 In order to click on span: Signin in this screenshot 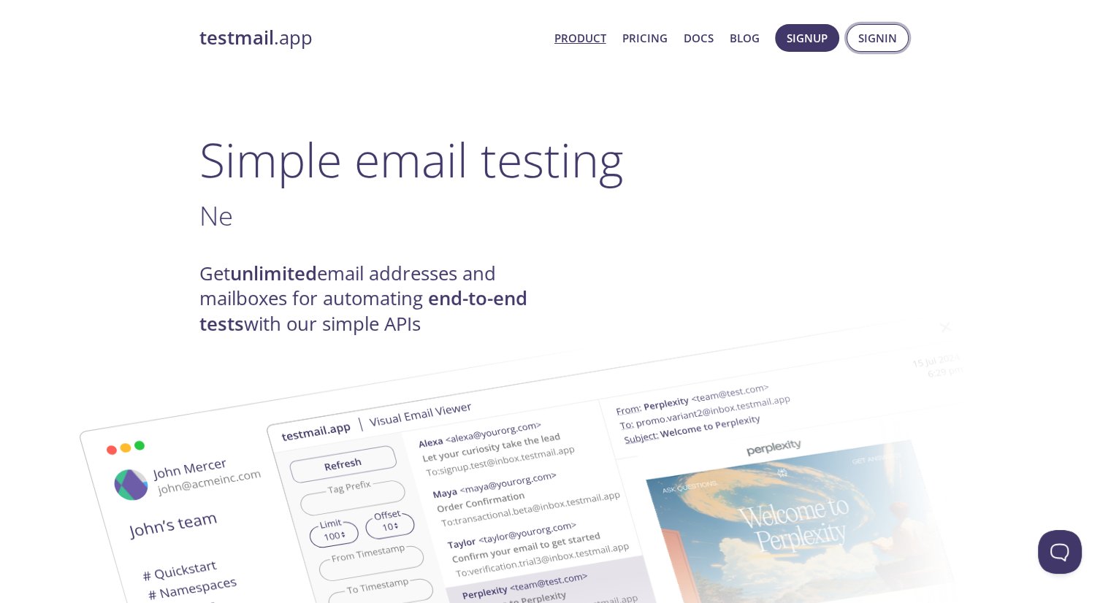, I will do `click(877, 38)`.